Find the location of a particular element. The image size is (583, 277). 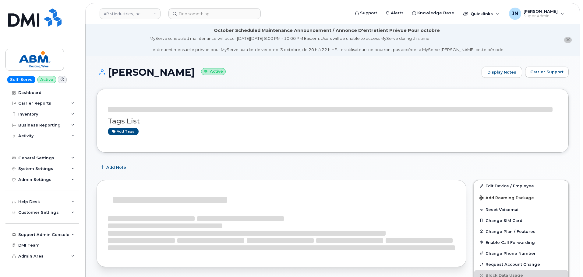

button: Change SIM Card is located at coordinates (521, 221).